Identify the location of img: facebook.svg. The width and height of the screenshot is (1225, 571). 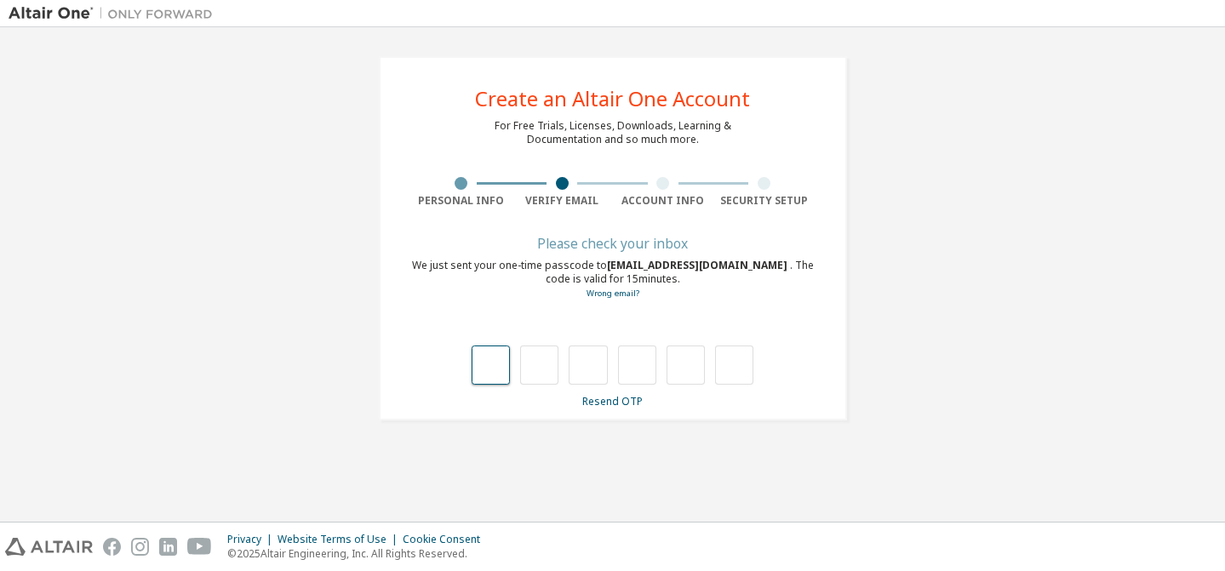
(112, 547).